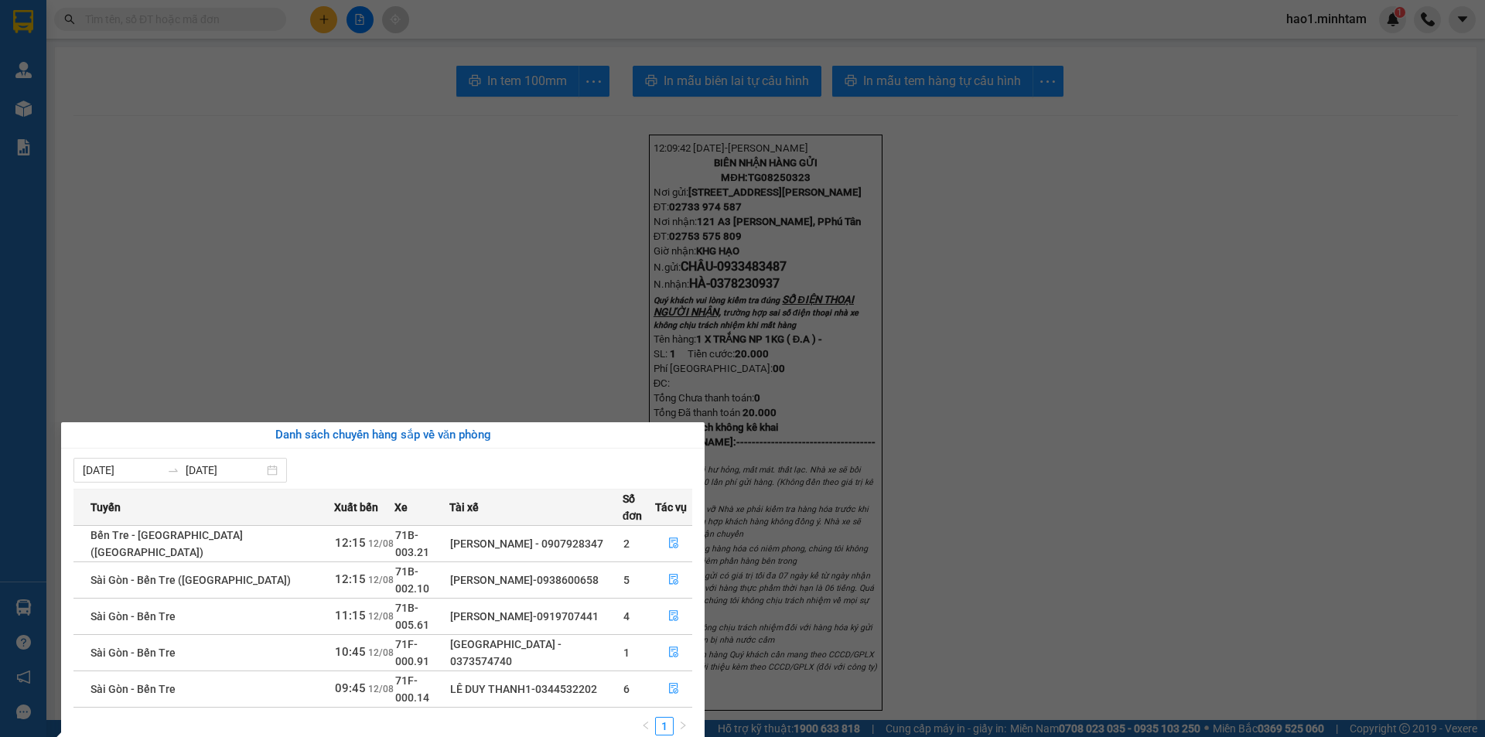  What do you see at coordinates (412, 580) in the screenshot?
I see `span: 71B-002.10` at bounding box center [412, 580].